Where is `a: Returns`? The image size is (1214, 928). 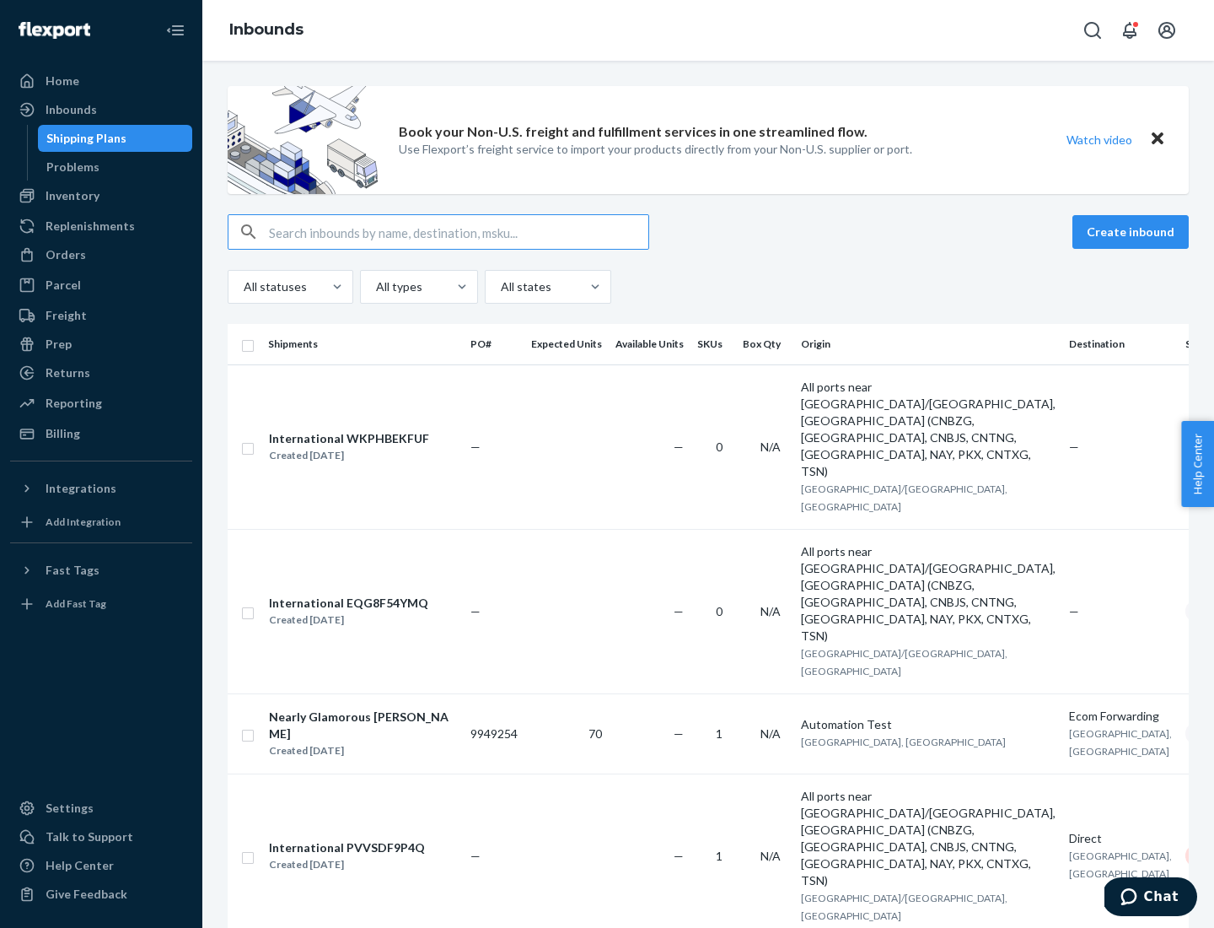
a: Returns is located at coordinates (101, 373).